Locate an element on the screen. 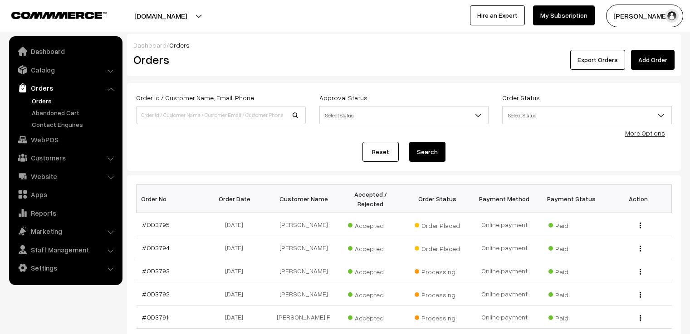  a: #OD3794 is located at coordinates (156, 248).